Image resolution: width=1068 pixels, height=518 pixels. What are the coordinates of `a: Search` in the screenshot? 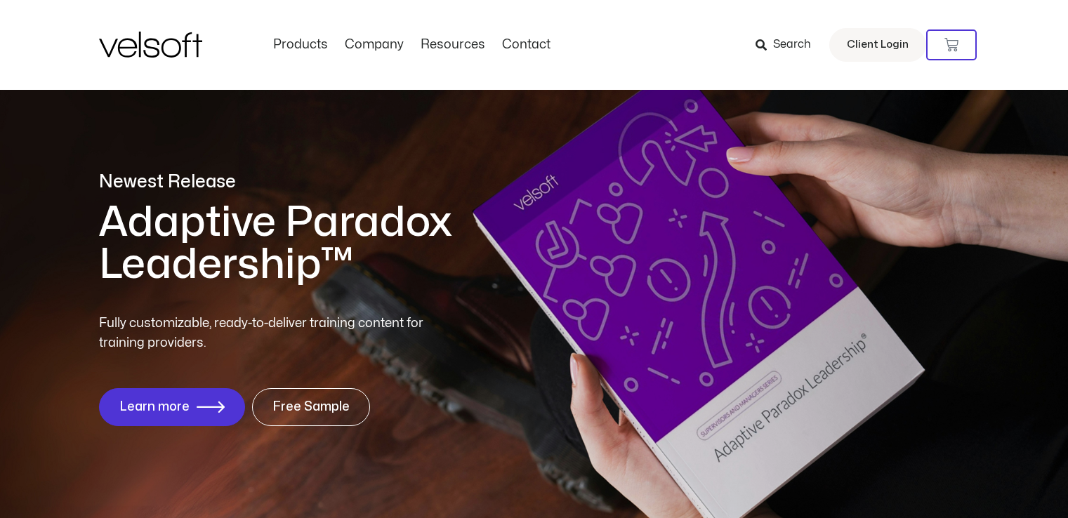 It's located at (788, 45).